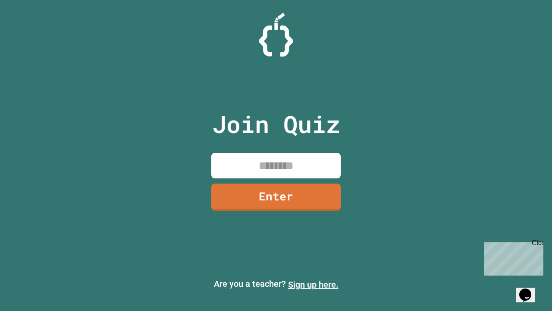 This screenshot has width=552, height=311. What do you see at coordinates (276, 124) in the screenshot?
I see `p: Join Quiz` at bounding box center [276, 124].